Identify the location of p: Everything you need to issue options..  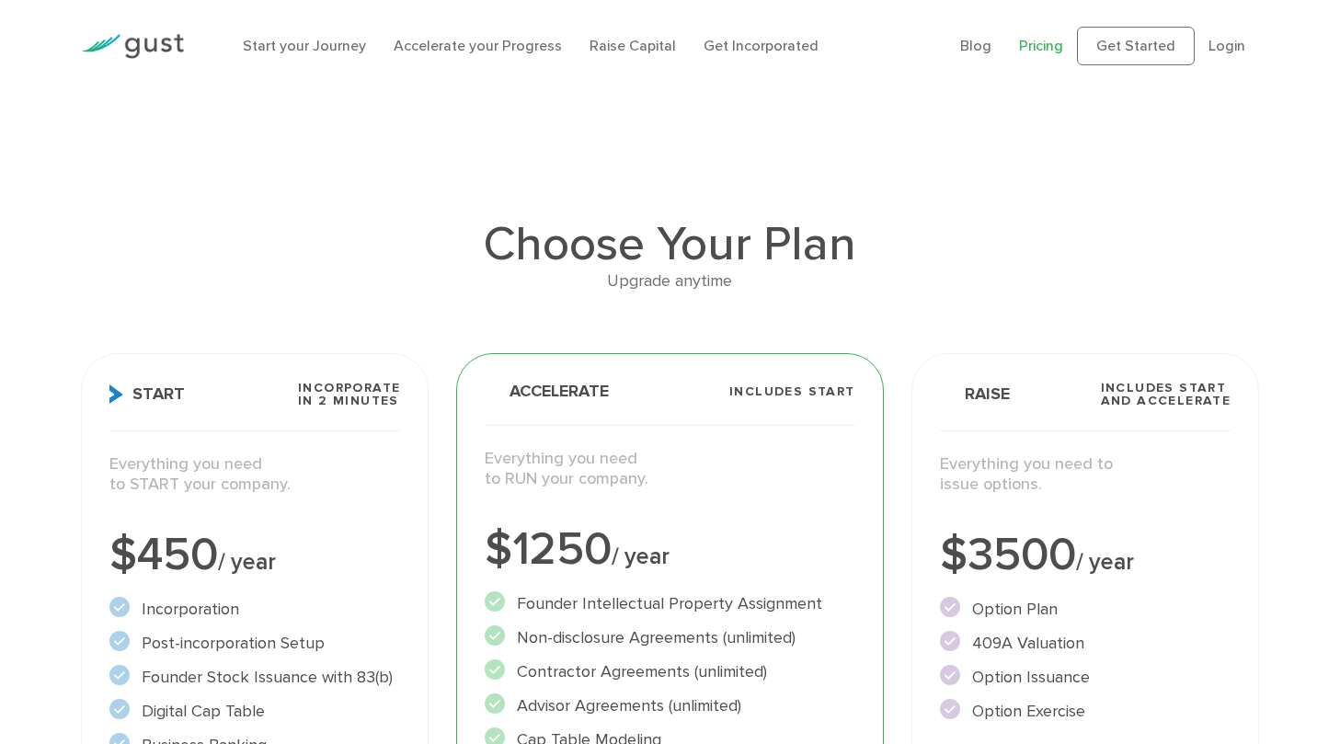
(1086, 475).